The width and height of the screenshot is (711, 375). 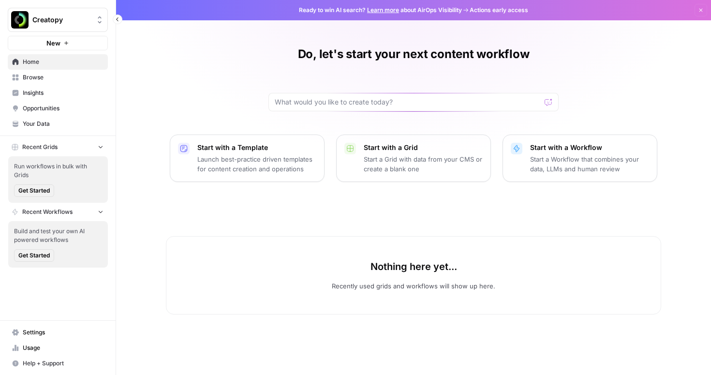 What do you see at coordinates (414, 158) in the screenshot?
I see `button: Start with a GridStart a Grid with data from your CMS or create a blank one` at bounding box center [414, 158].